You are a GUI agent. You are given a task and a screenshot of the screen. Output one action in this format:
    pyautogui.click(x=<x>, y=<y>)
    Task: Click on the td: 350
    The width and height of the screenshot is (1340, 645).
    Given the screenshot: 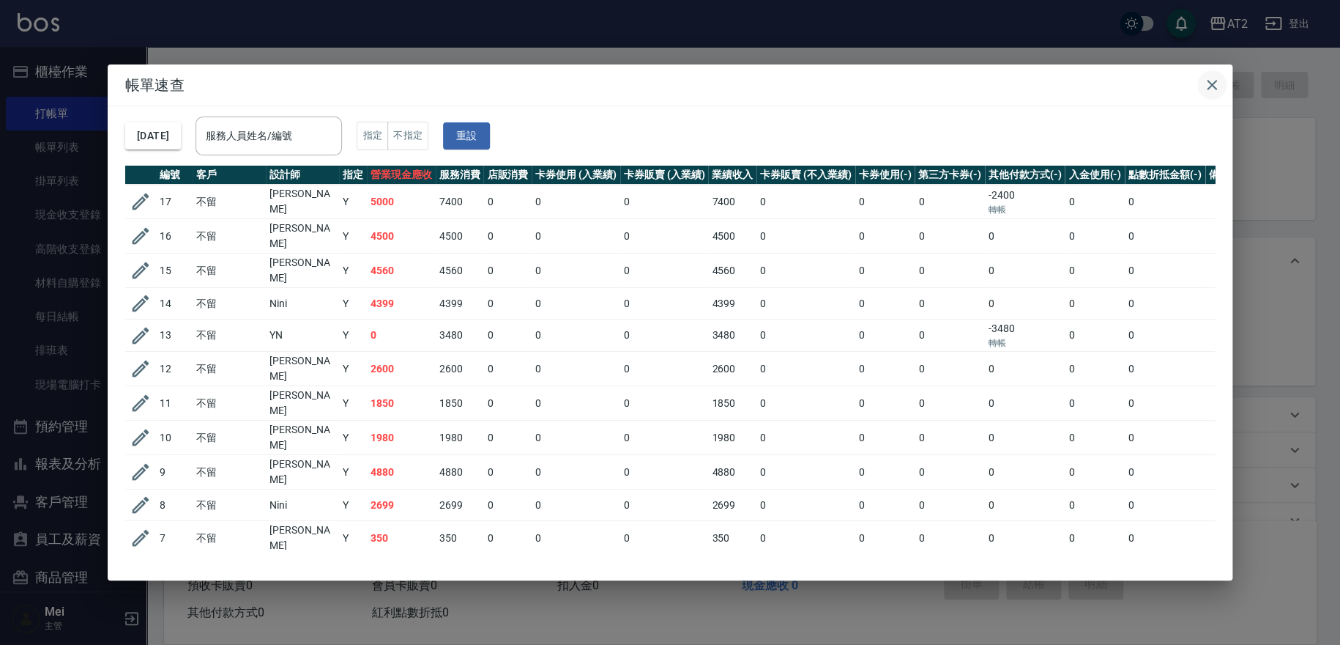 What is the action you would take?
    pyautogui.click(x=460, y=538)
    